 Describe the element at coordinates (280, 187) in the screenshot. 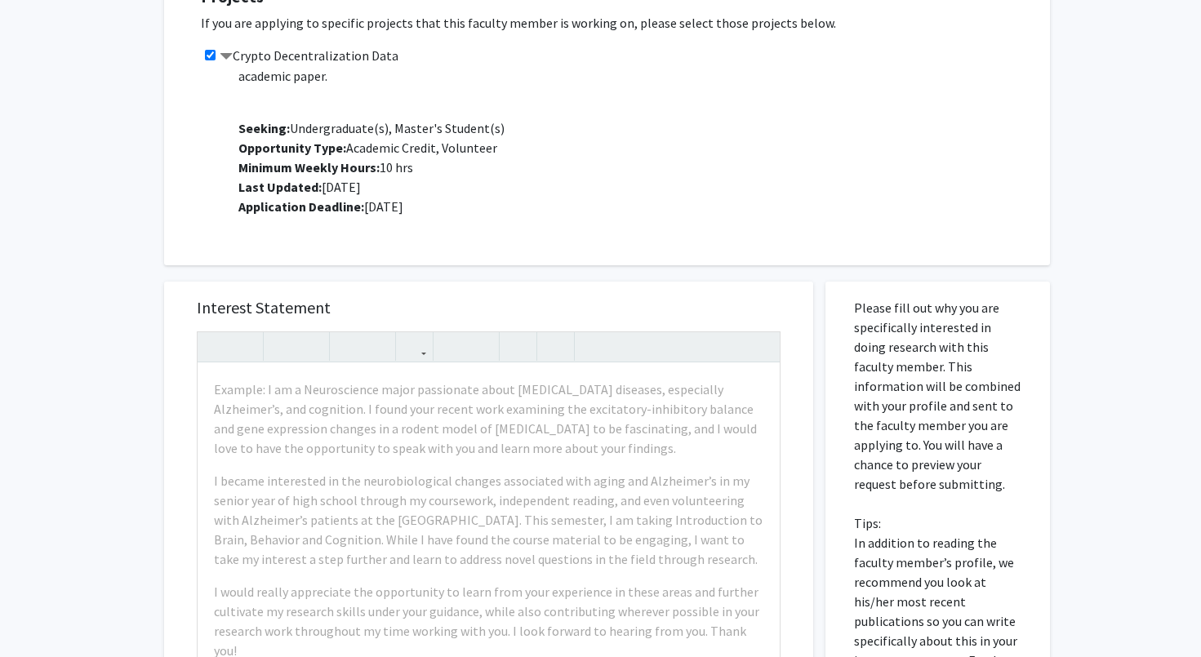

I see `b: Last Updated:` at that location.